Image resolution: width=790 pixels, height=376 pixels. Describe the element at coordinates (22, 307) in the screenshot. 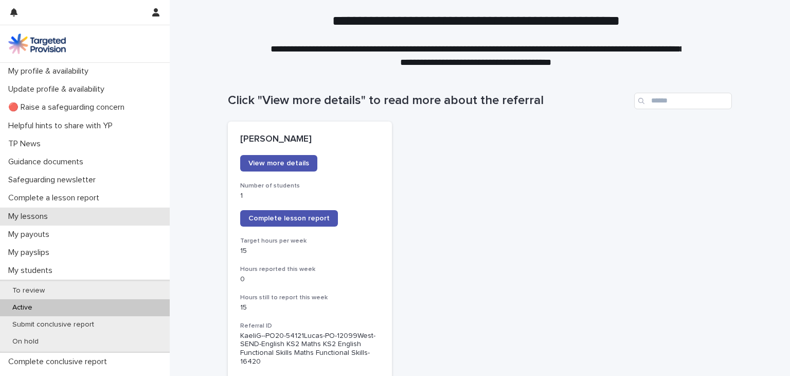

I see `p: Active` at that location.